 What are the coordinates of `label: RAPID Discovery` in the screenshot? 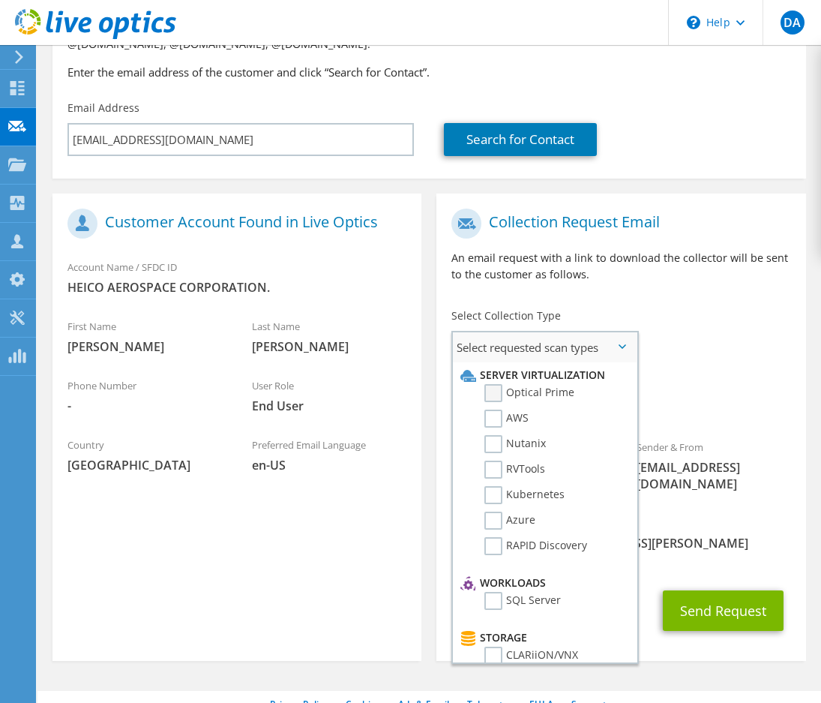 It's located at (535, 546).